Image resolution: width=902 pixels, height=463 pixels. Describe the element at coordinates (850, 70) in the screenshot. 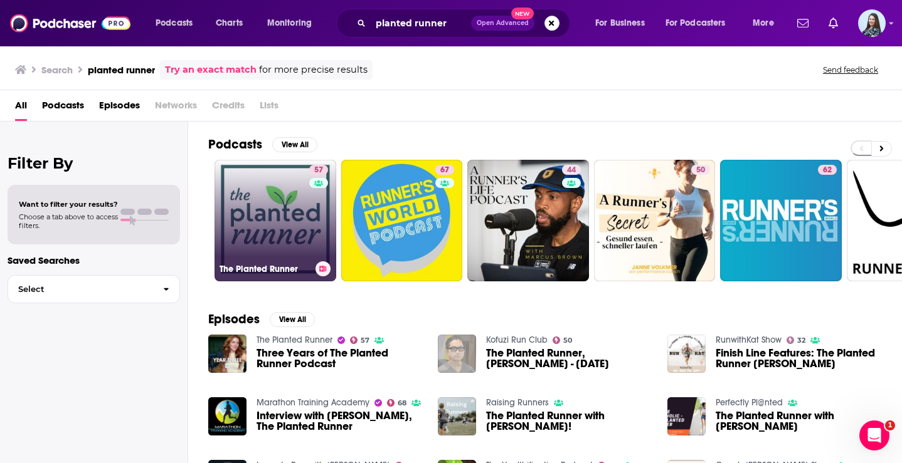

I see `button: Send feedback` at that location.